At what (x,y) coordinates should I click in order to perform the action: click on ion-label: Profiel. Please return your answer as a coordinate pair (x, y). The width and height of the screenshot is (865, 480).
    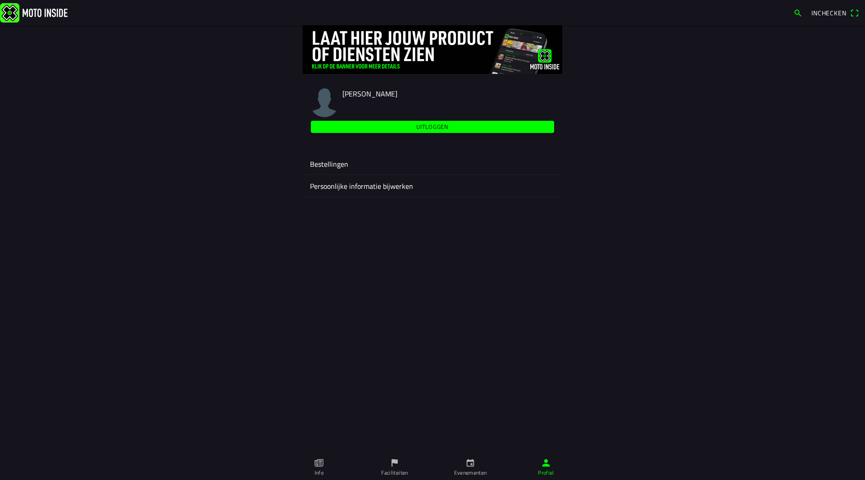
    Looking at the image, I should click on (546, 472).